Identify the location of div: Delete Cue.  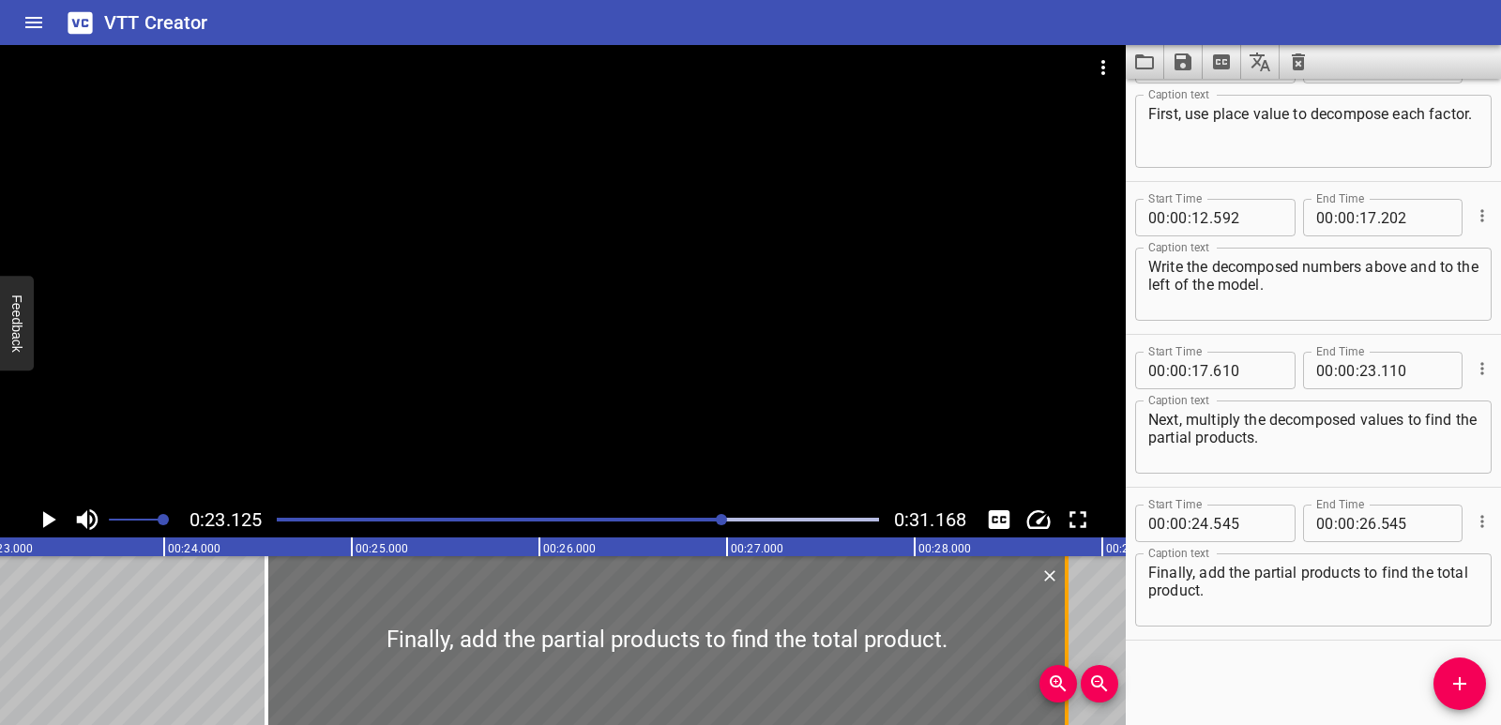
(1048, 576).